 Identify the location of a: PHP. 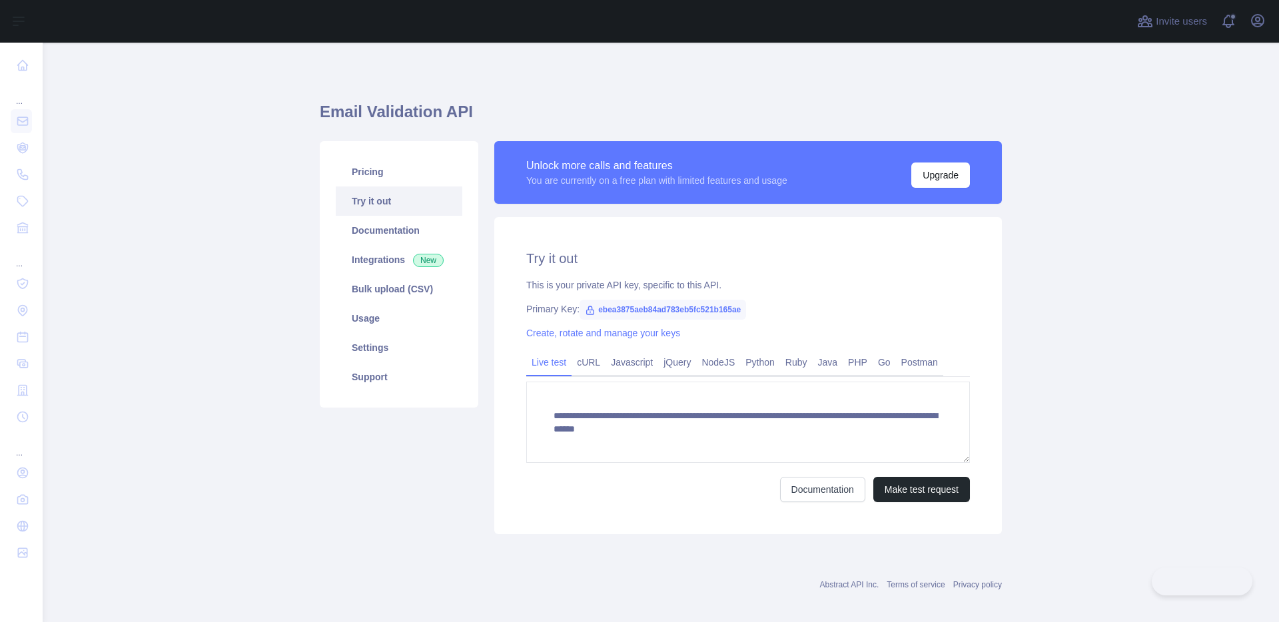
(857, 362).